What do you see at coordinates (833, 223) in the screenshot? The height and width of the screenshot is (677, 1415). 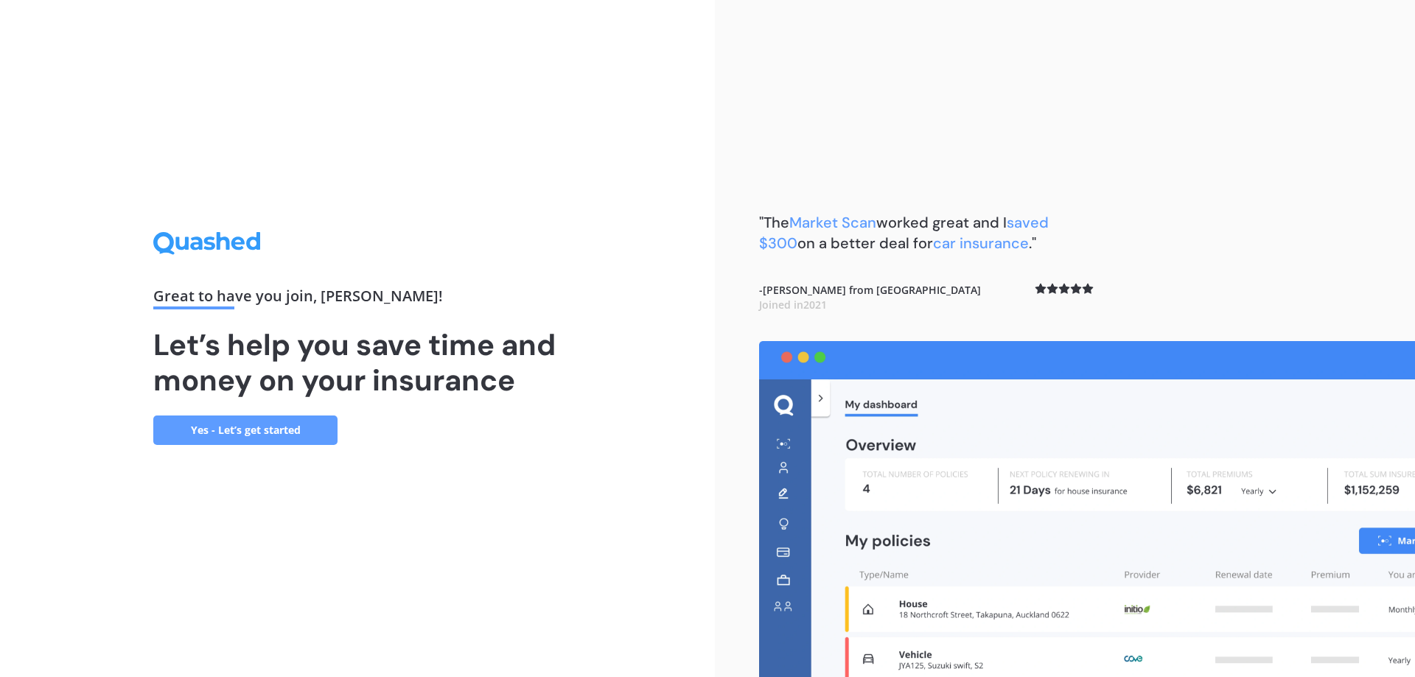 I see `span: Market Scan` at bounding box center [833, 223].